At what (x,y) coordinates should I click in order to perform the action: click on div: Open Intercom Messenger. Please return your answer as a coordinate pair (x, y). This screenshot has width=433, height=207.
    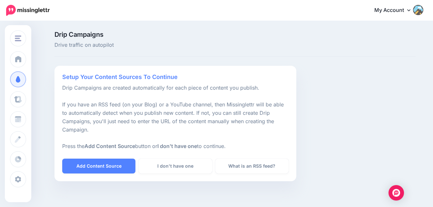
    Looking at the image, I should click on (396, 193).